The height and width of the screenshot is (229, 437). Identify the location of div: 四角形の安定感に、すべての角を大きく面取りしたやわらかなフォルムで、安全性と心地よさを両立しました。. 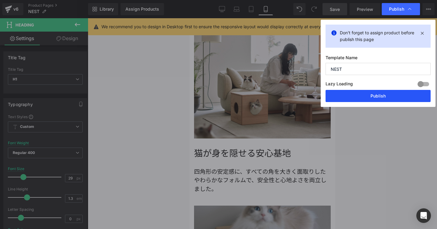
(73, 157).